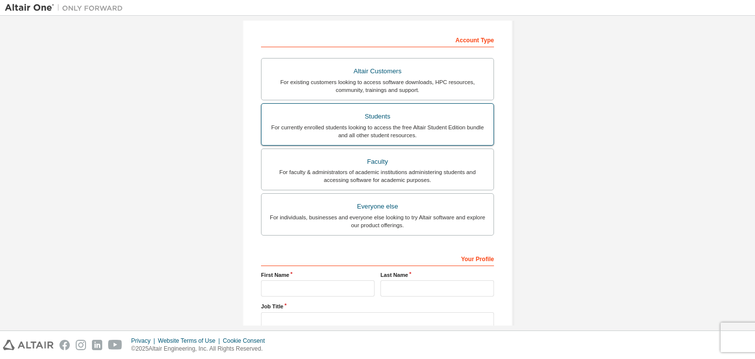  What do you see at coordinates (97, 345) in the screenshot?
I see `img: linkedin.svg` at bounding box center [97, 345].